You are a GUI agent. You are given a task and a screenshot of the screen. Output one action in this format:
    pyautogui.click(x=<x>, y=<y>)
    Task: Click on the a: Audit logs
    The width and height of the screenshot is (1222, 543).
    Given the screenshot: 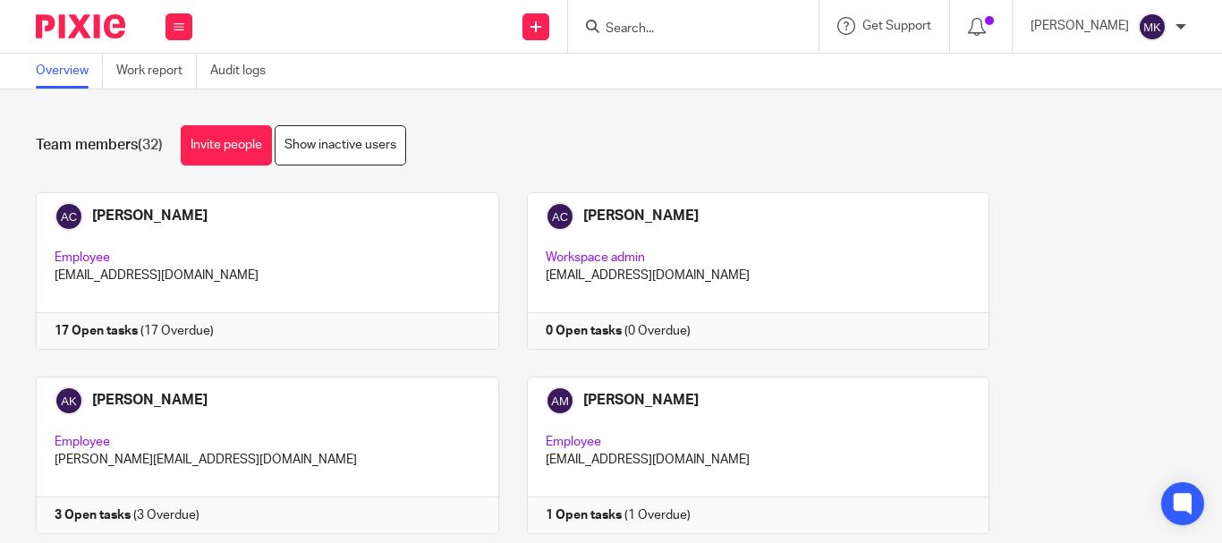 What is the action you would take?
    pyautogui.click(x=244, y=71)
    